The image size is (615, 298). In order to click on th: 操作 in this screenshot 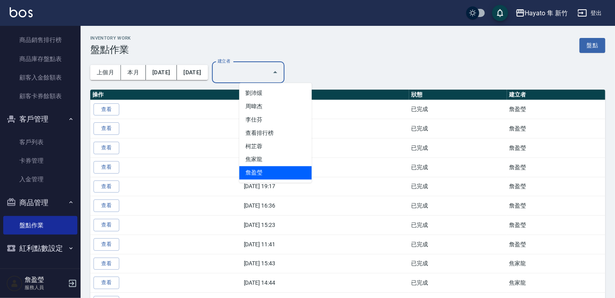, I will do `click(166, 95)`.